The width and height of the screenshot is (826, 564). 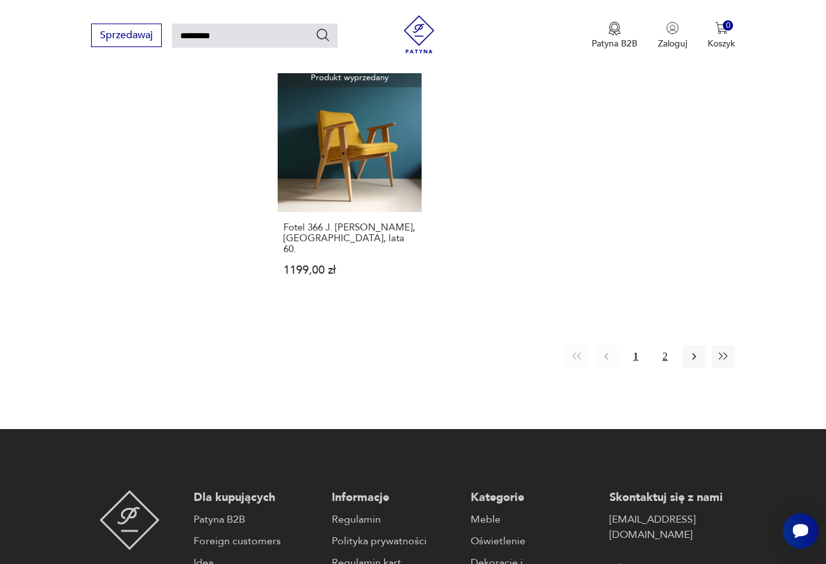 I want to click on p: Dla kupujących, so click(x=257, y=498).